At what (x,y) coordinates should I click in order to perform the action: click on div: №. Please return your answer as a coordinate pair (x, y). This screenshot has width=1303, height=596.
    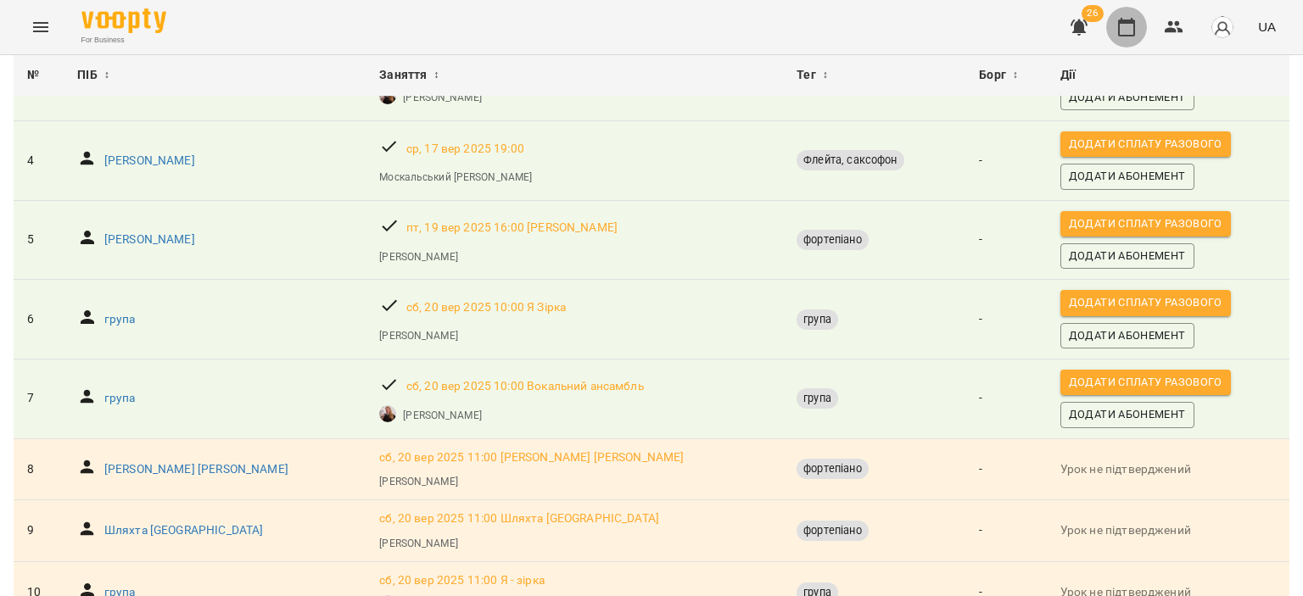
    Looking at the image, I should click on (38, 76).